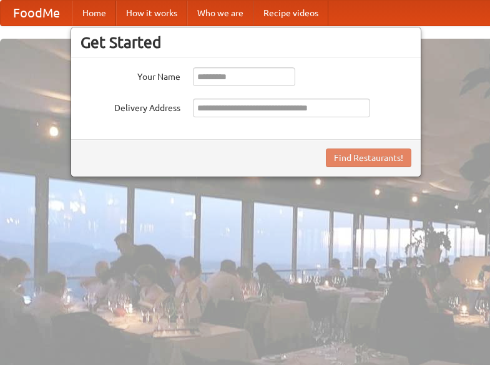 Image resolution: width=490 pixels, height=365 pixels. What do you see at coordinates (94, 13) in the screenshot?
I see `a: Home` at bounding box center [94, 13].